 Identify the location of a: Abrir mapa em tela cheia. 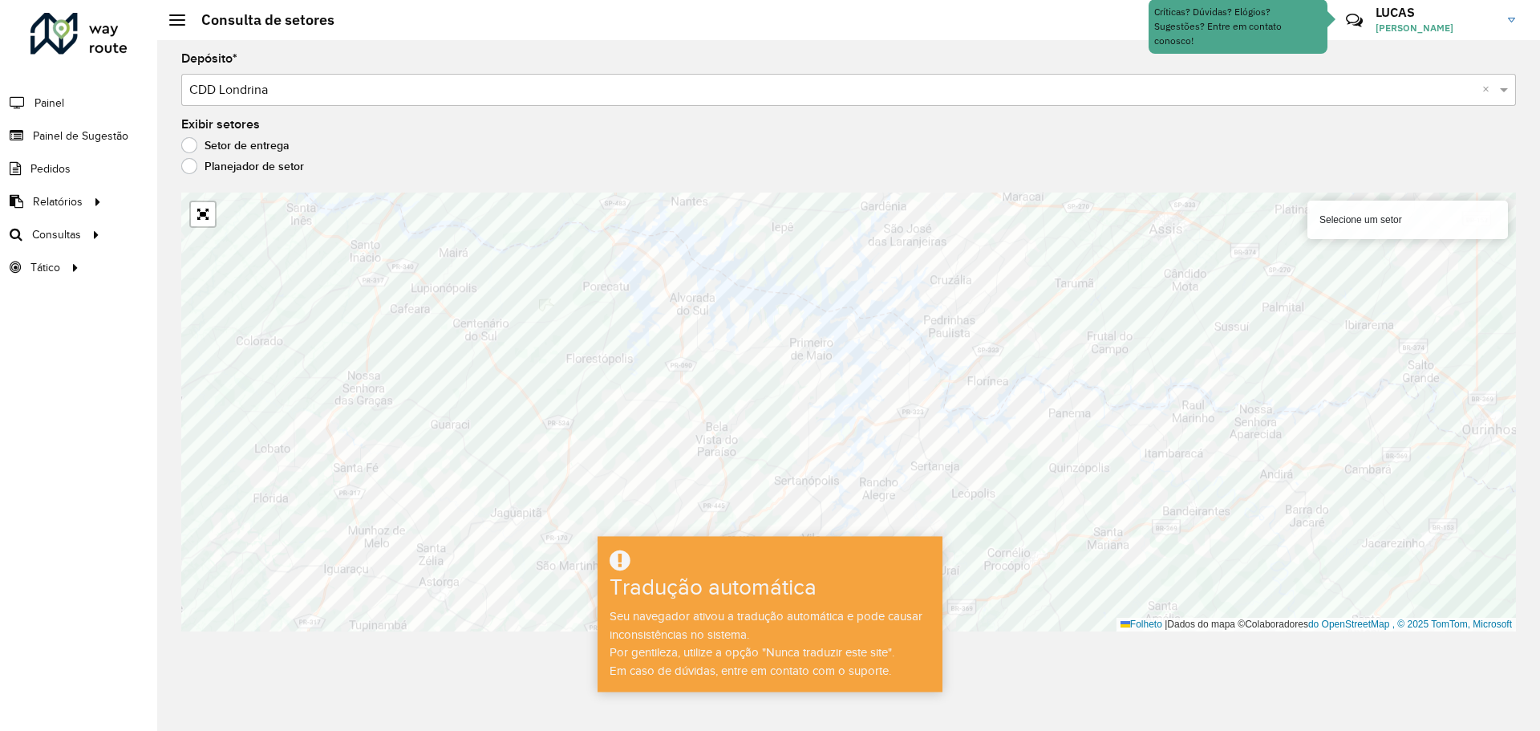
(203, 214).